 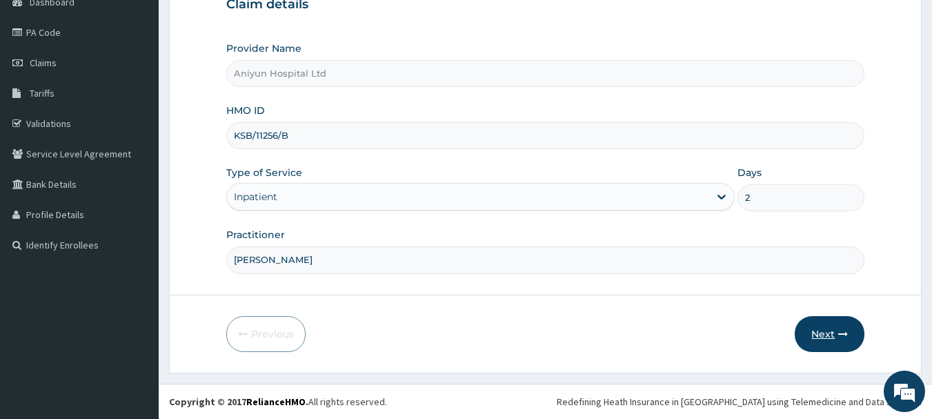 I want to click on span: We're online!, so click(x=135, y=192).